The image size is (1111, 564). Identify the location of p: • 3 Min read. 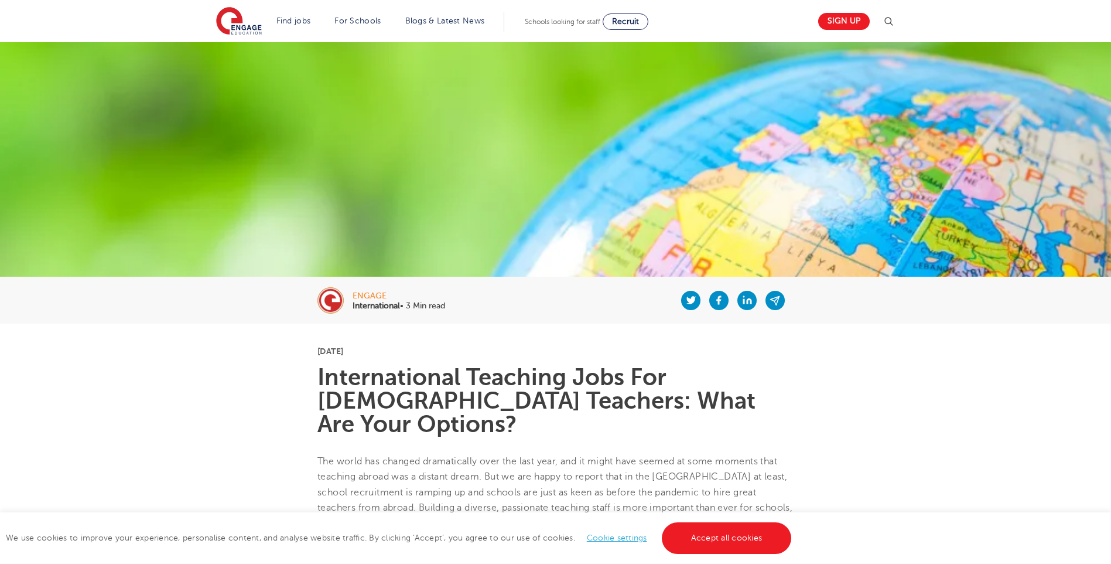
(399, 306).